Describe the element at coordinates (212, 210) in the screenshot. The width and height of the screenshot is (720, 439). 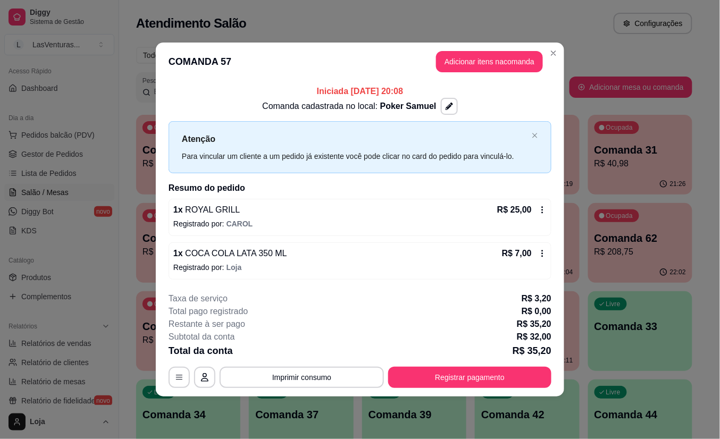
I see `span: ROYAL GRILL` at that location.